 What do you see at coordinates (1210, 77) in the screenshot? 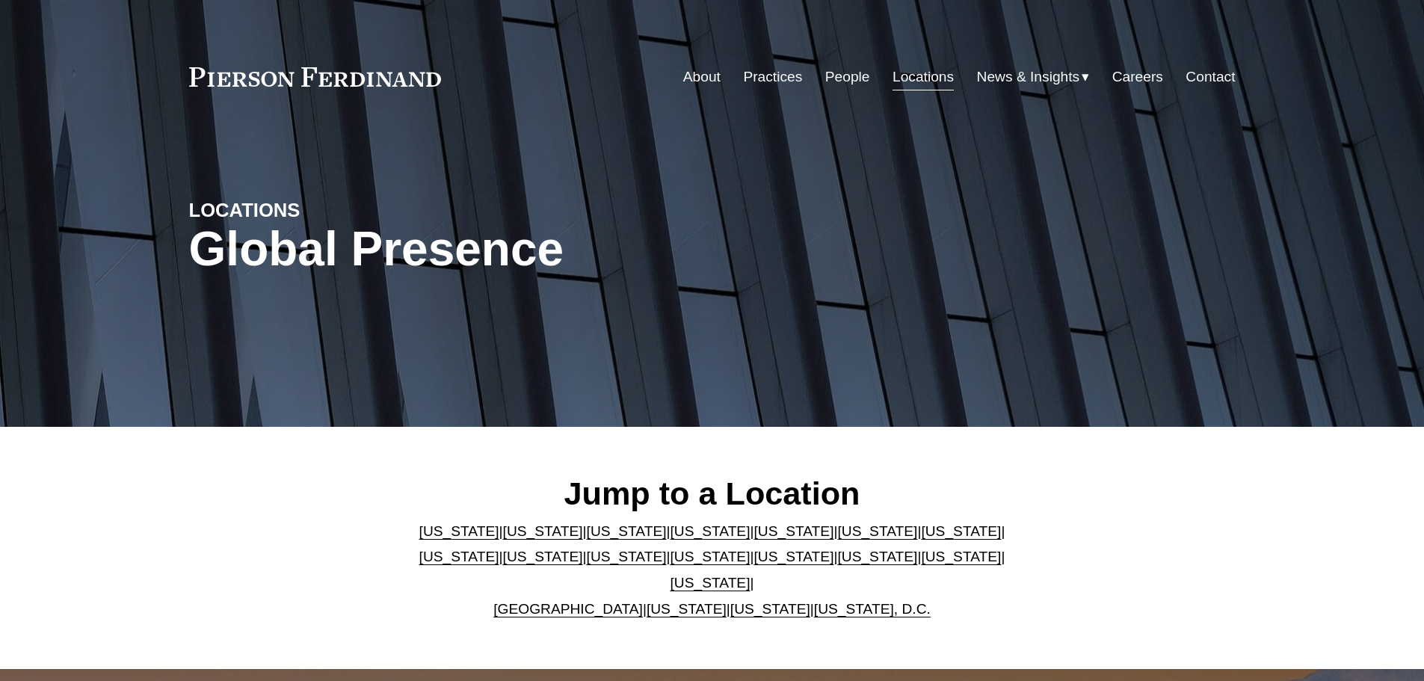
I see `a: Contact` at bounding box center [1210, 77].